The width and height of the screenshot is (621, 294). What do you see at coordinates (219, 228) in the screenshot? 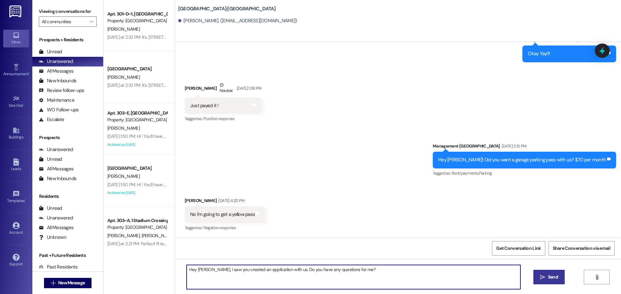
I see `span: Negative response` at bounding box center [219, 228].